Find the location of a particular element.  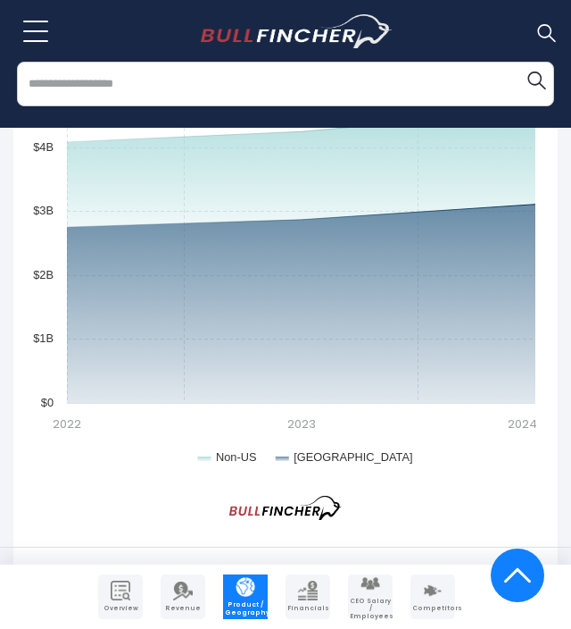

text: 2023 is located at coordinates (302, 423).